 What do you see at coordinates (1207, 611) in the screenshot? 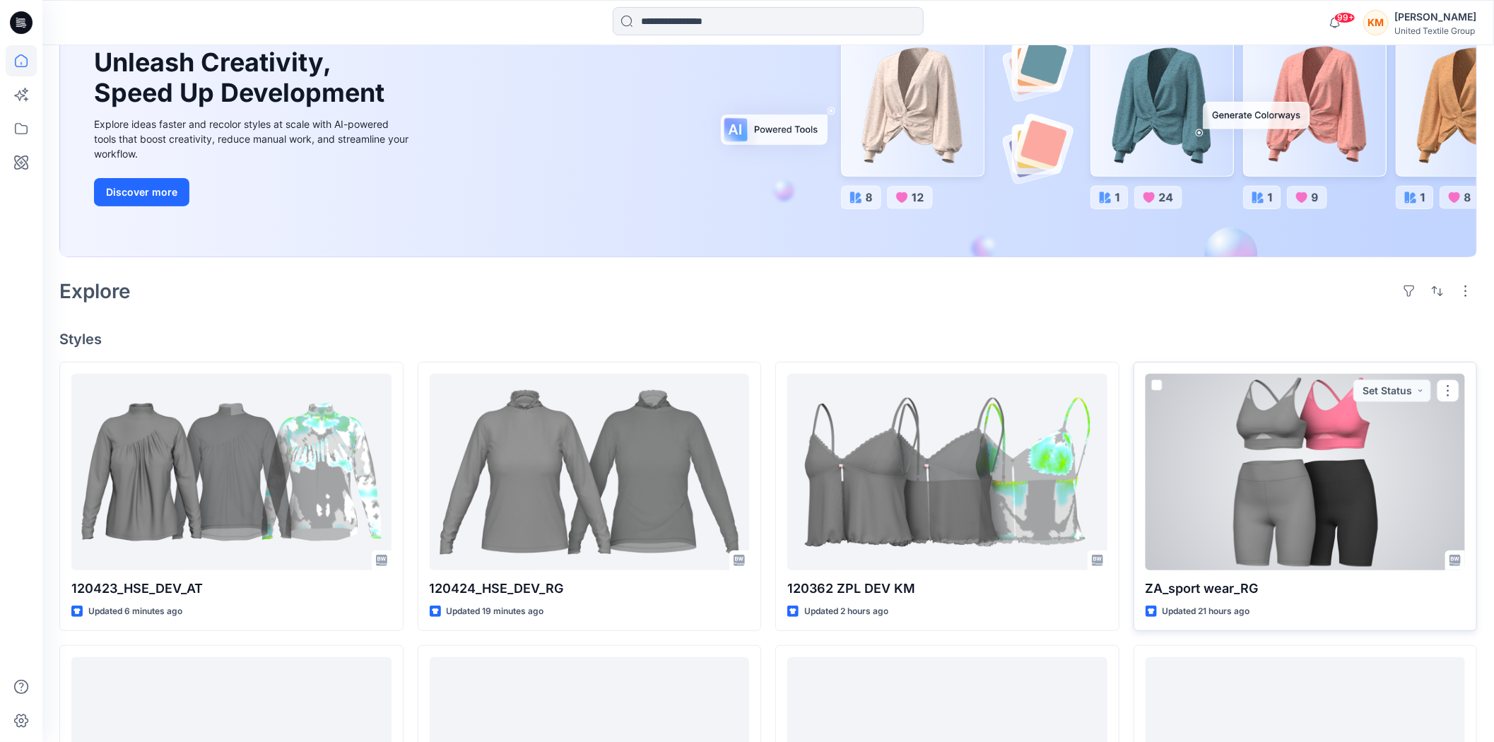
I see `p: Updated 21 hours ago` at bounding box center [1207, 611].